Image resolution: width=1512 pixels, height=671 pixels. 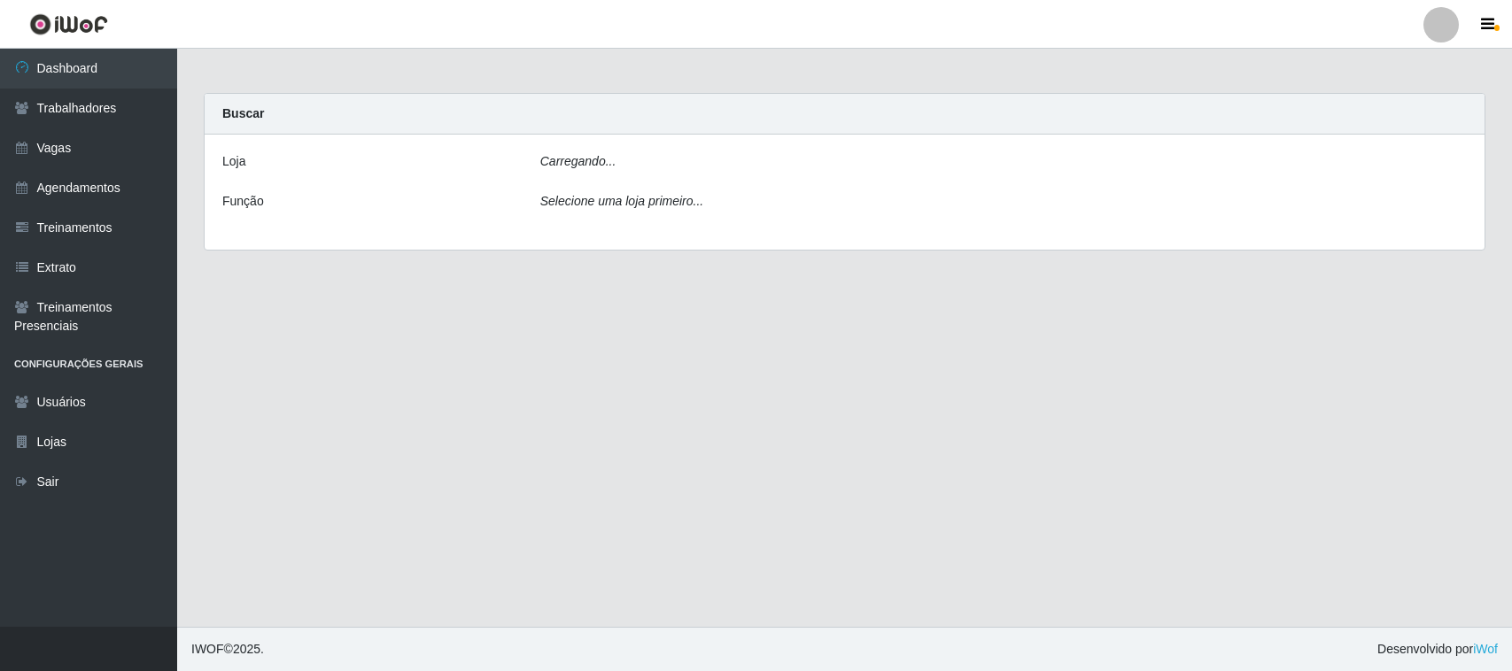 What do you see at coordinates (228, 649) in the screenshot?
I see `span: © 2025 .` at bounding box center [228, 649].